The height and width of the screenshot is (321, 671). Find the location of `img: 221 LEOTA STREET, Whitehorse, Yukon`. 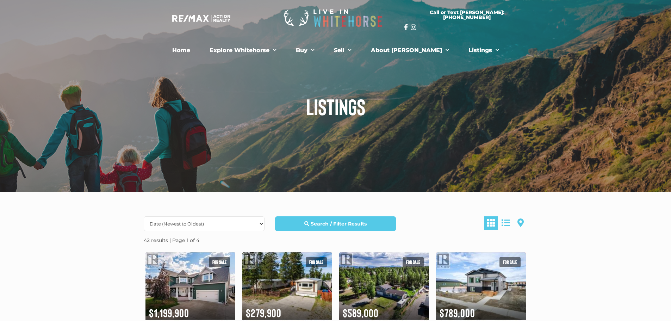

img: 221 LEOTA STREET, Whitehorse, Yukon is located at coordinates (481, 286).